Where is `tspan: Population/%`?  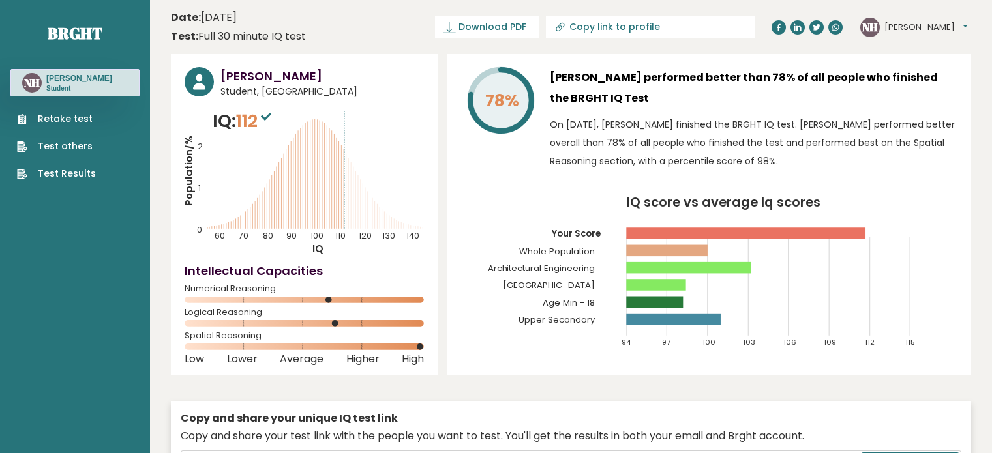 tspan: Population/% is located at coordinates (189, 171).